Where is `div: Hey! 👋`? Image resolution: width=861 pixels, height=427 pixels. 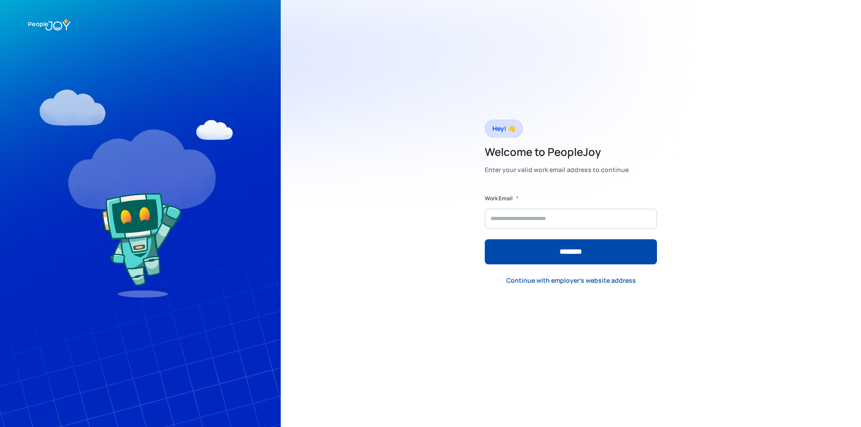
div: Hey! 👋 is located at coordinates (504, 129).